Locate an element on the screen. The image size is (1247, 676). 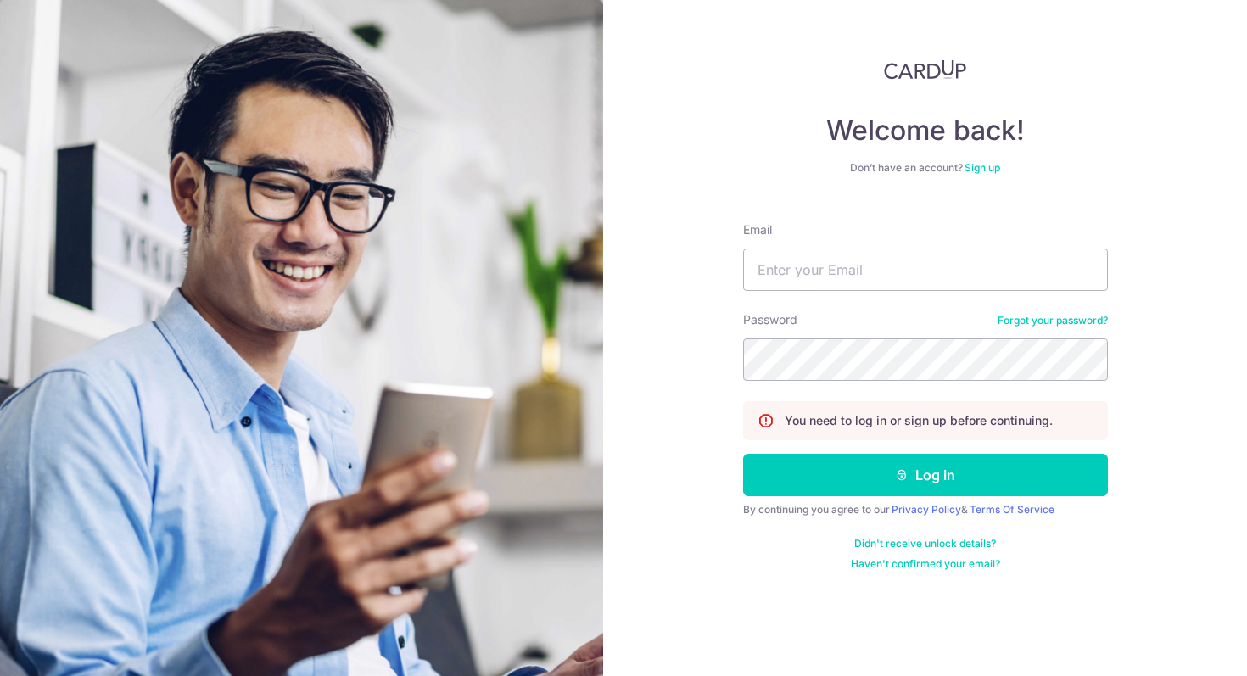
p: You need to log in or sign up before continuing. is located at coordinates (919, 421).